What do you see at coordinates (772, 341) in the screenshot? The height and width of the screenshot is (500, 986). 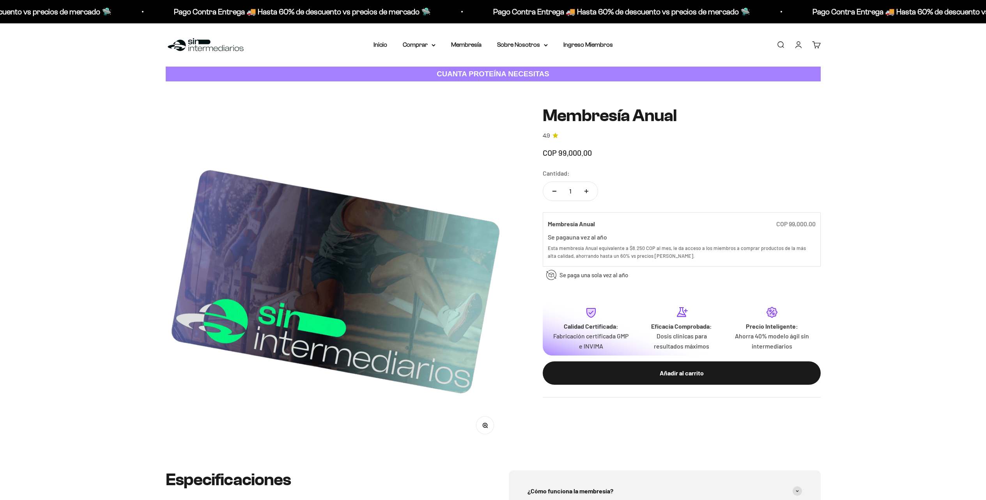 I see `p: Ahorra 40% modelo ágil sin intermediarios` at bounding box center [772, 341].